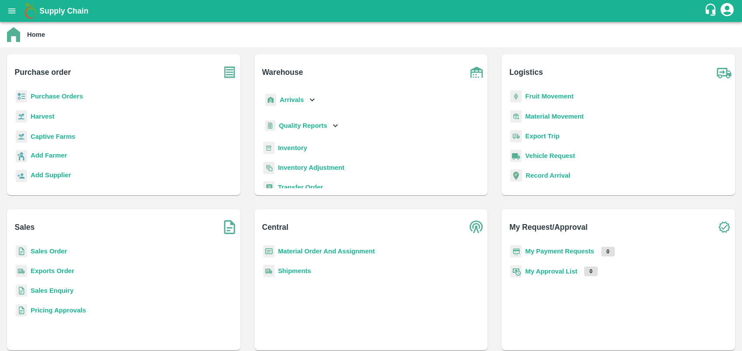 The image size is (742, 351). Describe the element at coordinates (551, 271) in the screenshot. I see `b: My Approval List` at that location.